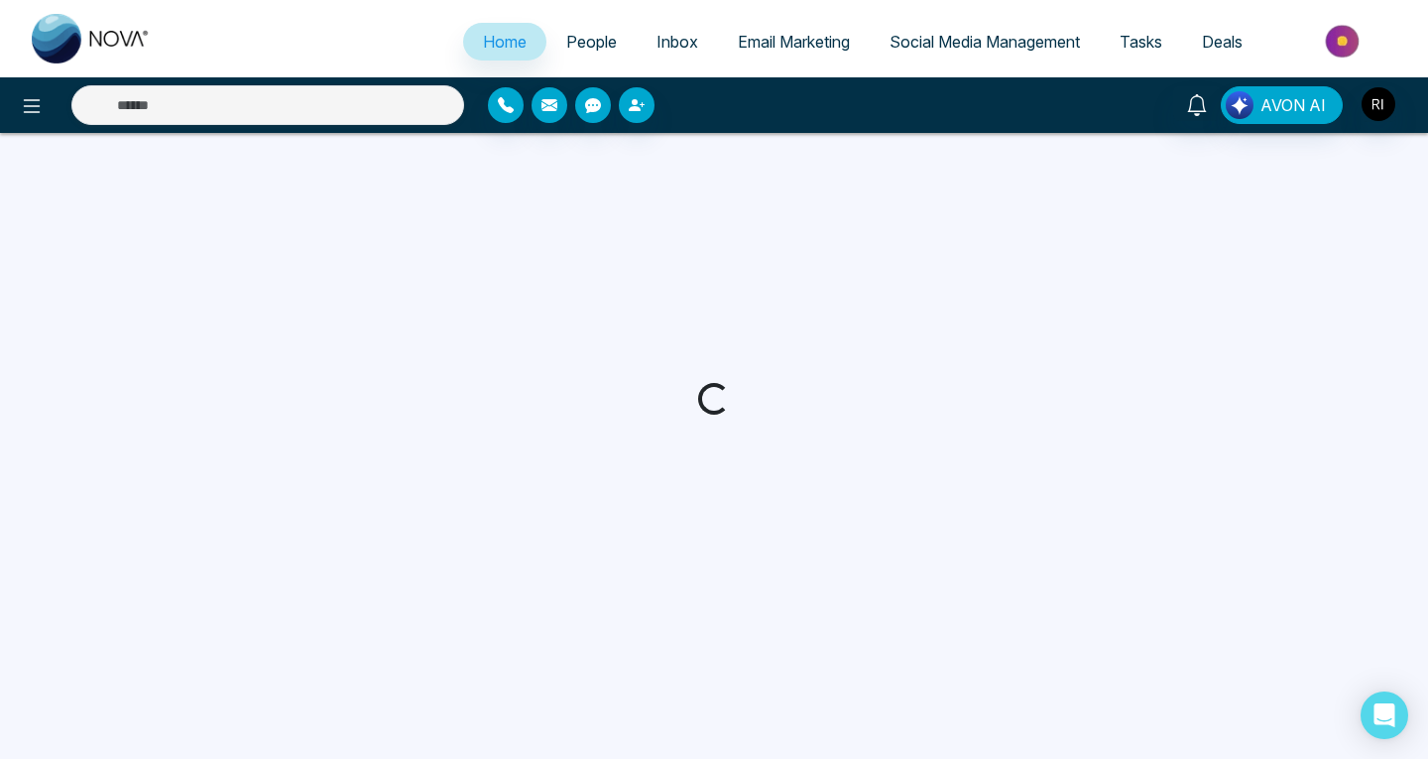  I want to click on button: AVON AI, so click(1281, 105).